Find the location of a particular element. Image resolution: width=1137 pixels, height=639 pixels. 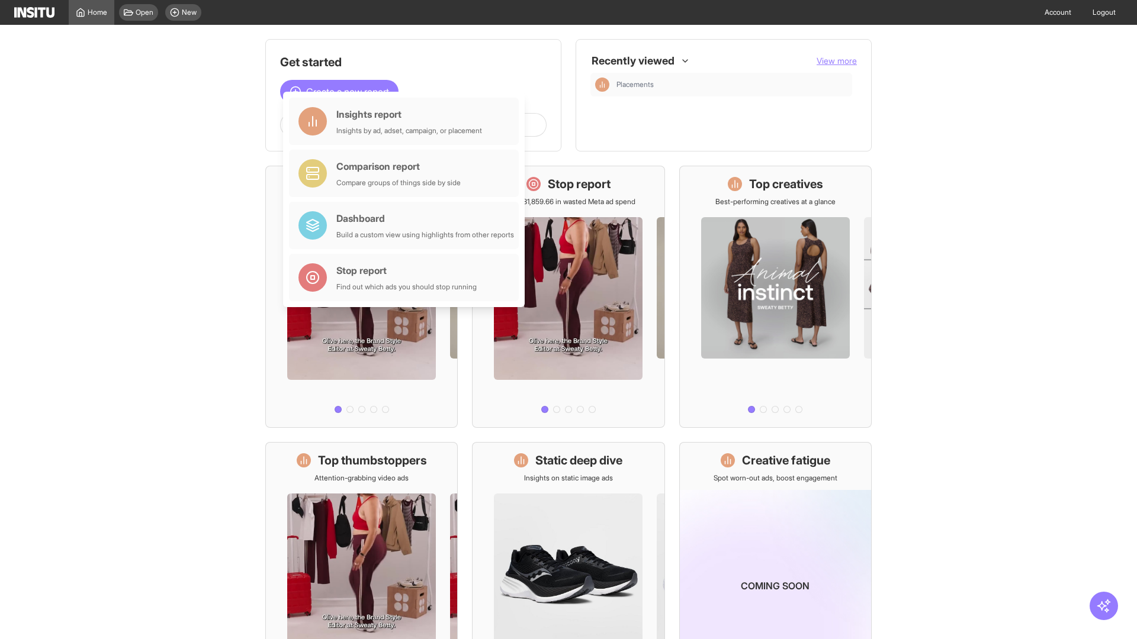

span: Open is located at coordinates (144, 12).